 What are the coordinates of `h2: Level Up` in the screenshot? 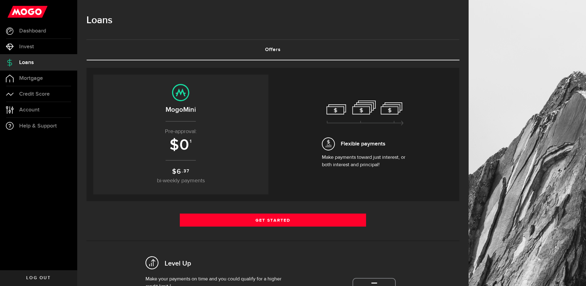 It's located at (178, 263).